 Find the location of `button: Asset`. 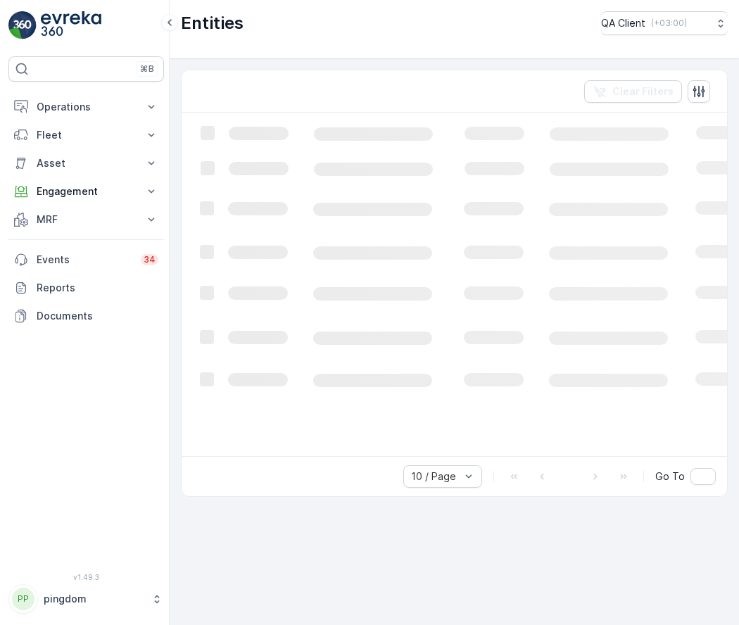

button: Asset is located at coordinates (86, 163).